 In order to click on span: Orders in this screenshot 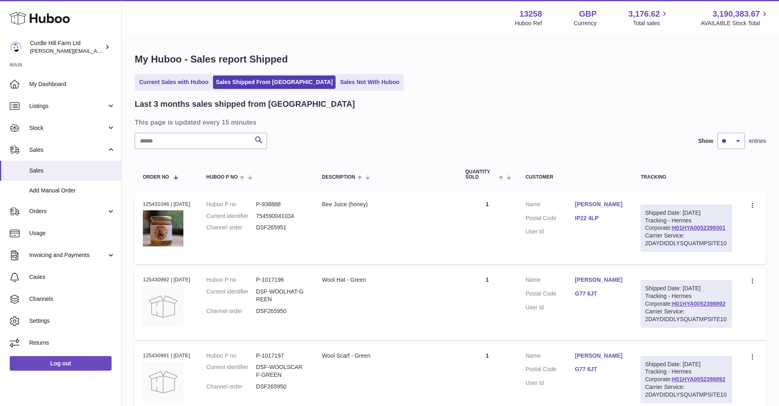, I will do `click(68, 211)`.